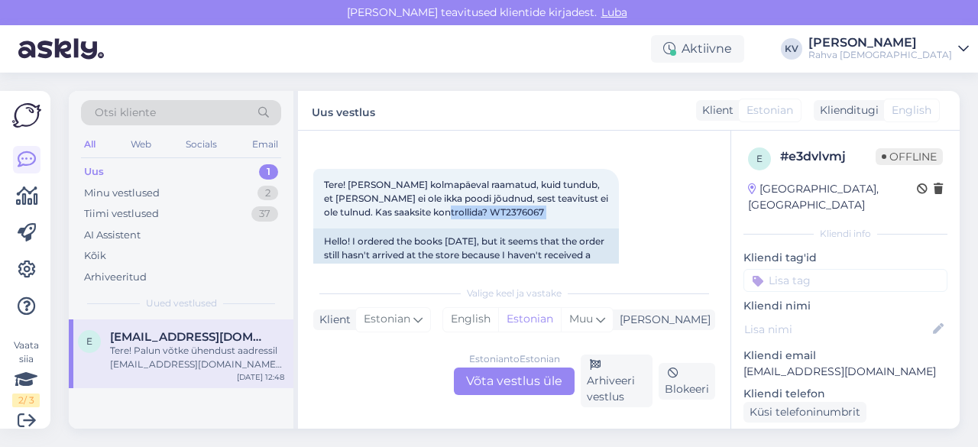 This screenshot has height=447, width=978. Describe the element at coordinates (698, 49) in the screenshot. I see `div: Aktiivne` at that location.